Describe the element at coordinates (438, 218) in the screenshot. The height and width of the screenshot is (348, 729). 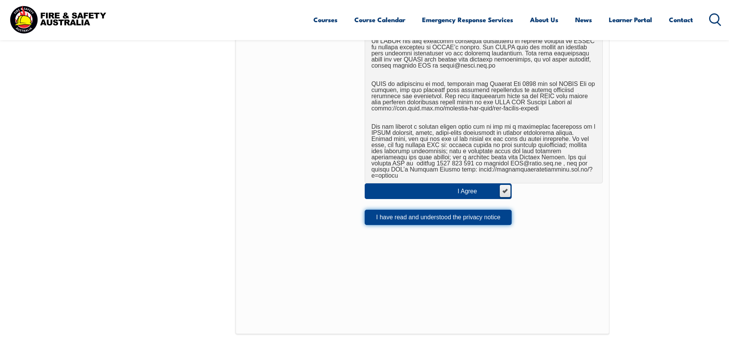
I see `button: I have read and understood the privacy notice` at that location.